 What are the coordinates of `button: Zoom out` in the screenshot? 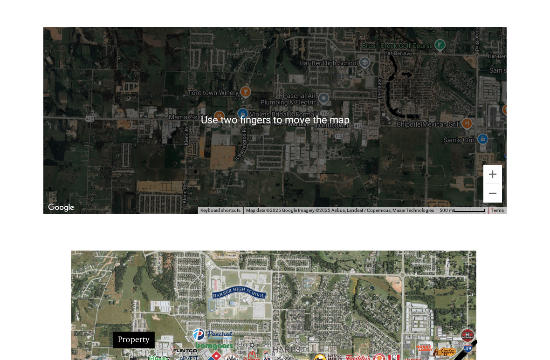 It's located at (493, 193).